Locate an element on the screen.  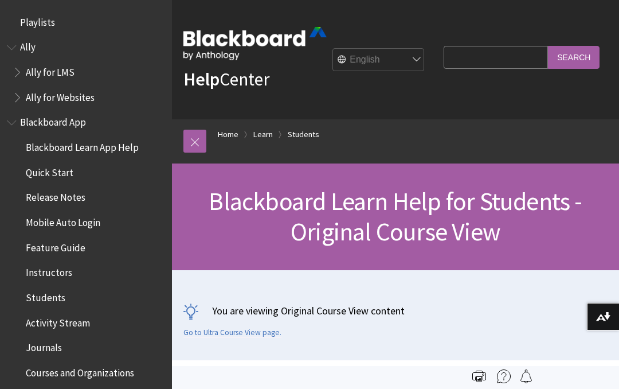
a: Go to Ultra Course View page. is located at coordinates (232, 333).